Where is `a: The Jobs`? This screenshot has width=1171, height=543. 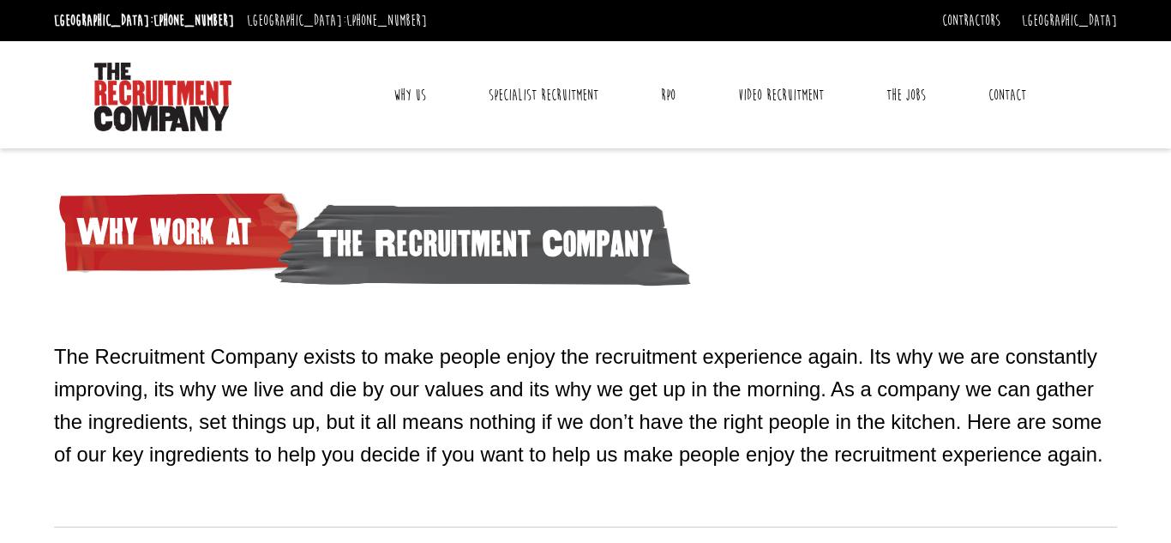
a: The Jobs is located at coordinates (906, 95).